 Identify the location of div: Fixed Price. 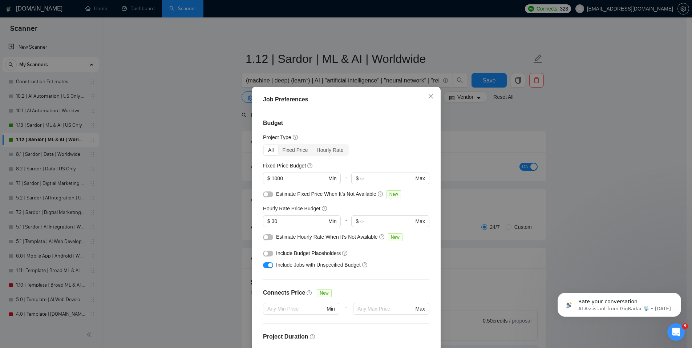
(295, 150).